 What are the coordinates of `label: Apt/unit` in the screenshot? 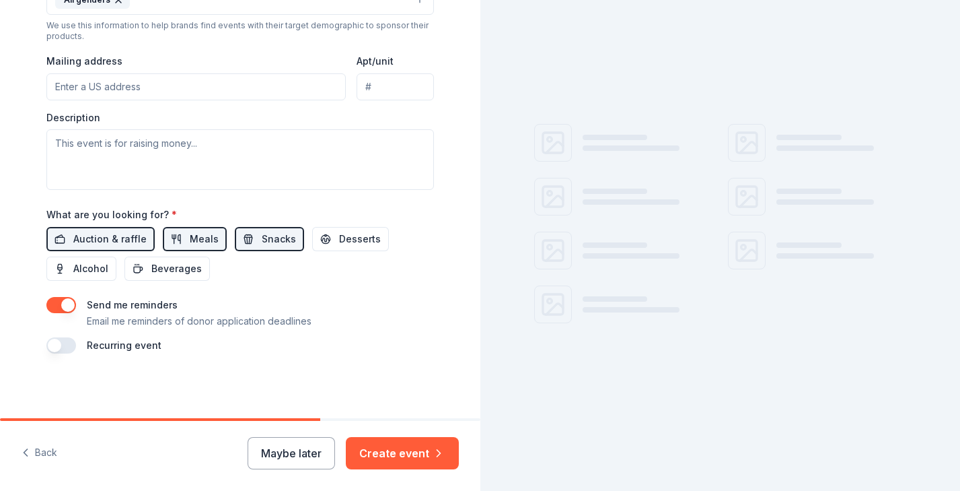 It's located at (375, 61).